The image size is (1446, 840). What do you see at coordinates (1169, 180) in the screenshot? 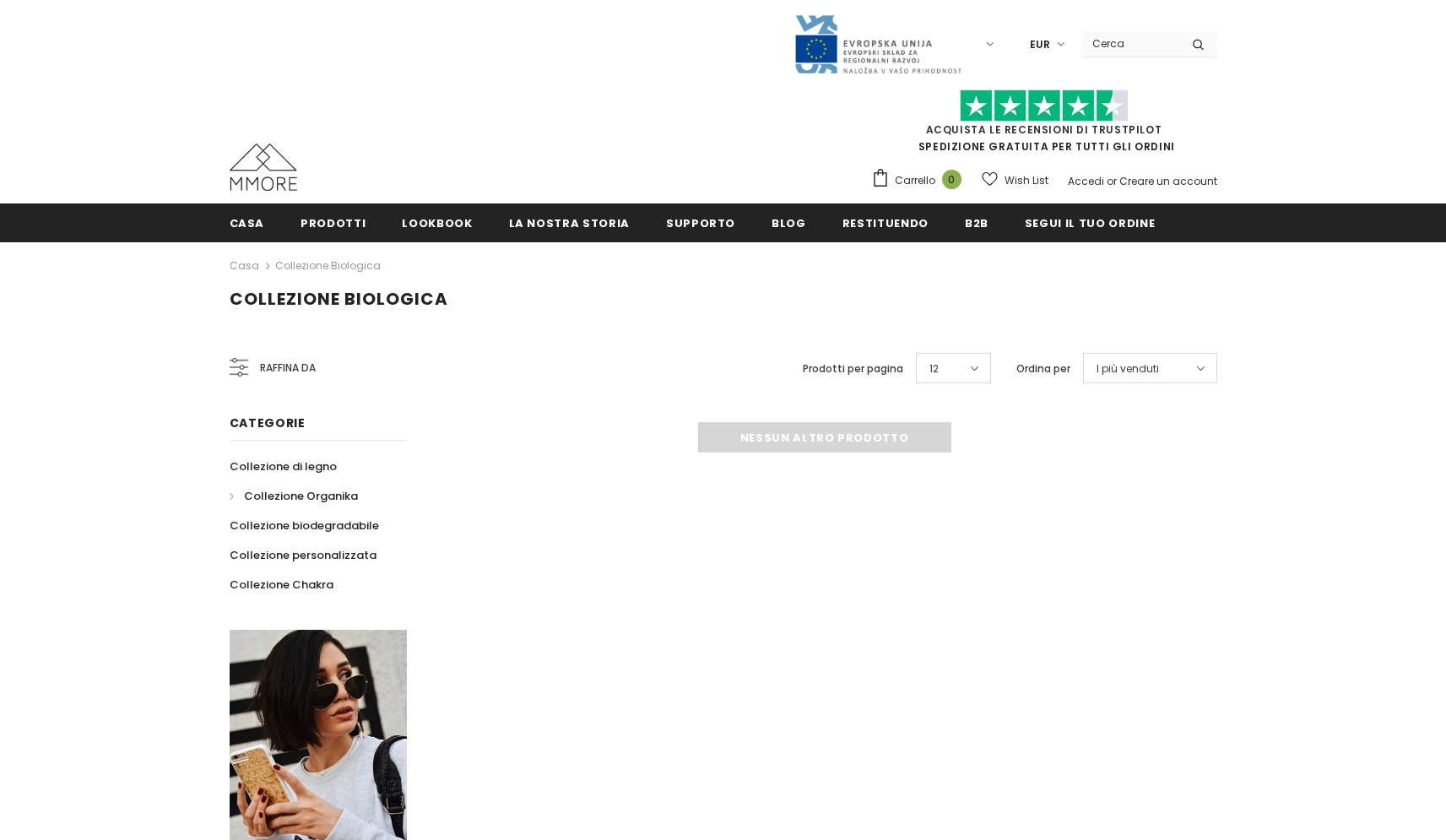
I see `a: Creare un account` at bounding box center [1169, 180].